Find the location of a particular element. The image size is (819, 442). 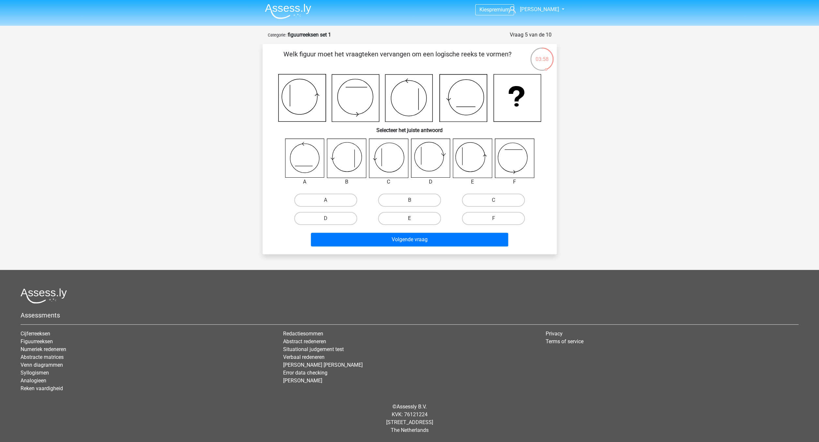

a: Analogieen is located at coordinates (33, 381).